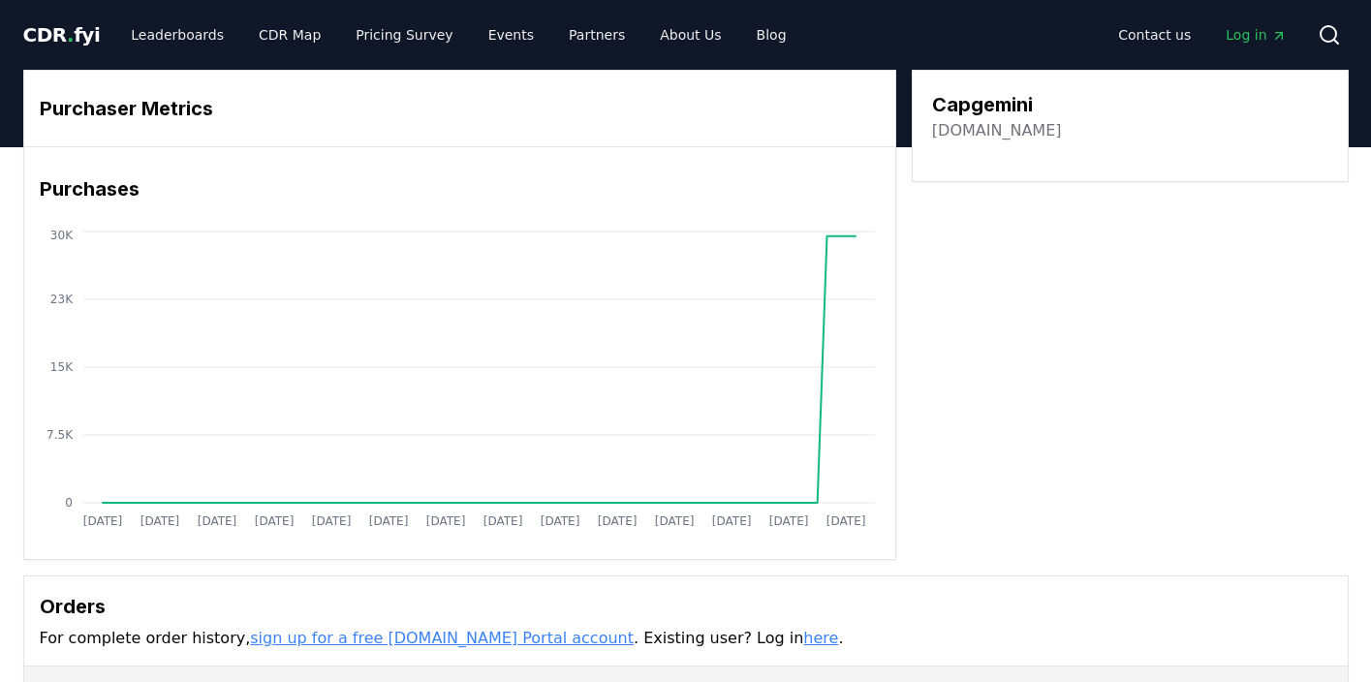  Describe the element at coordinates (60, 435) in the screenshot. I see `tspan: 7.5K` at that location.